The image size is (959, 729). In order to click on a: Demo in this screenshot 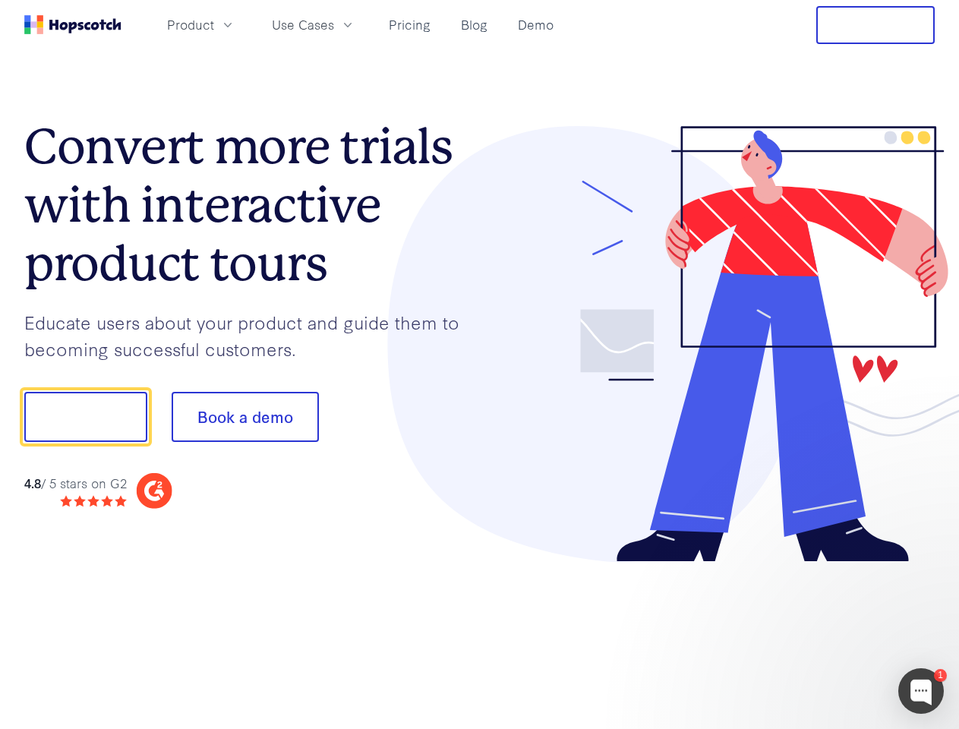, I will do `click(535, 24)`.